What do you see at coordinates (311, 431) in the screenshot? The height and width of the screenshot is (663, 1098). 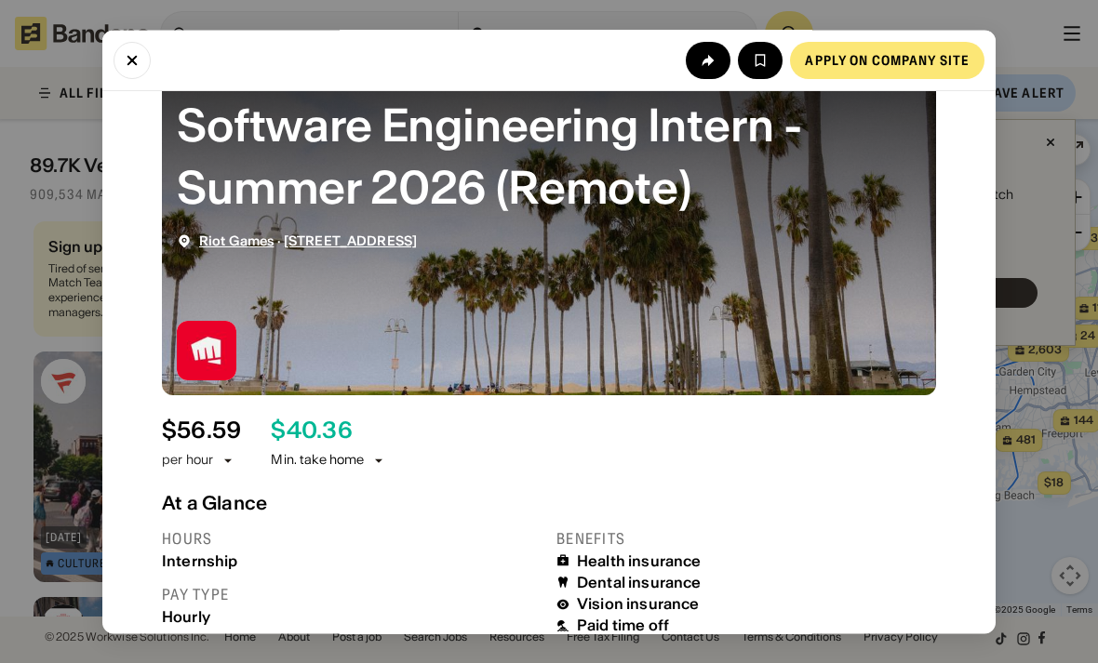 I see `div: $ 40.36` at bounding box center [311, 431].